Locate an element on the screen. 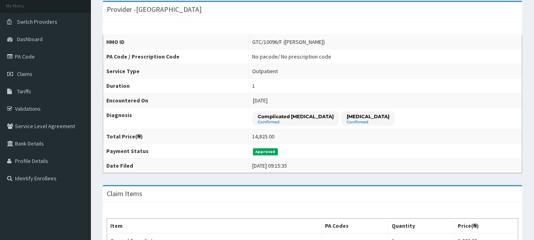 Image resolution: width=534 pixels, height=240 pixels. div: 1 is located at coordinates (253, 86).